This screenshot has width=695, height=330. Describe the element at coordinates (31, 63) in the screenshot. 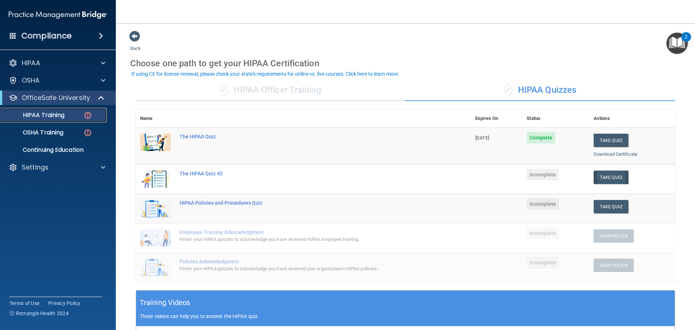

I see `p: HIPAA` at that location.